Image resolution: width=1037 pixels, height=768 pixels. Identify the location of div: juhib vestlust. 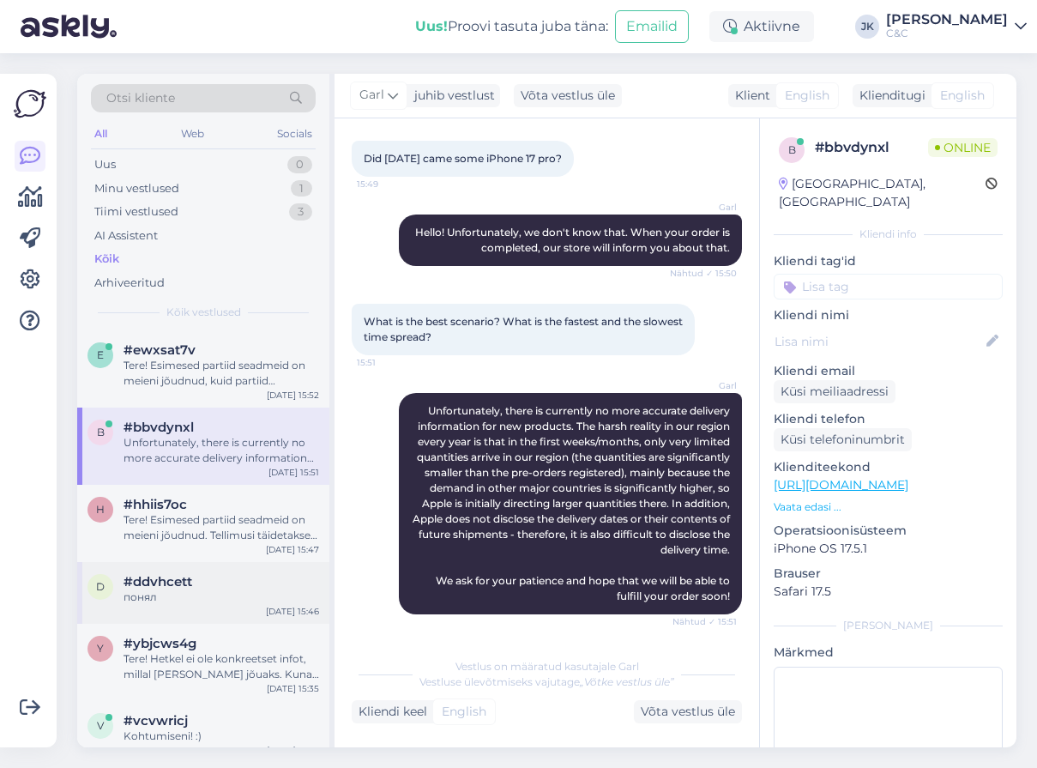
(451, 95).